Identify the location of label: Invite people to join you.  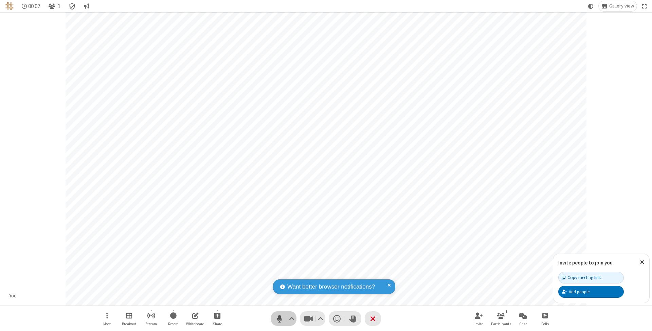
(585, 263).